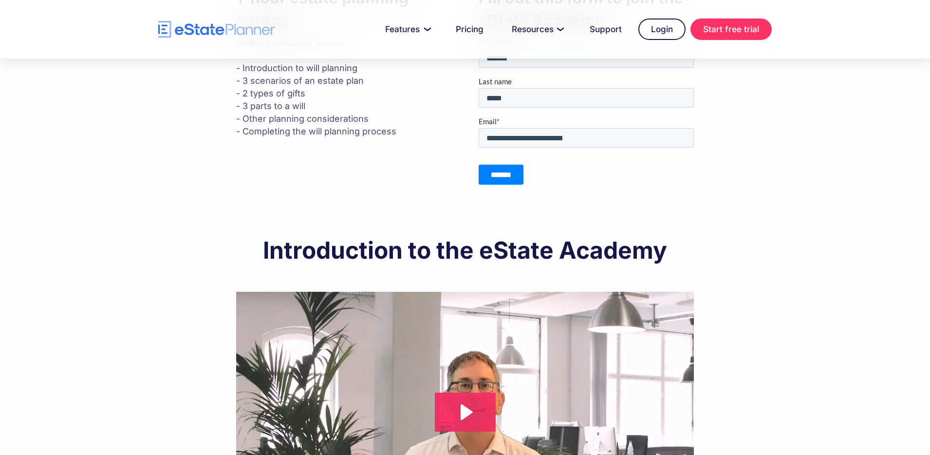 This screenshot has width=930, height=455. Describe the element at coordinates (406, 29) in the screenshot. I see `a: Features` at that location.